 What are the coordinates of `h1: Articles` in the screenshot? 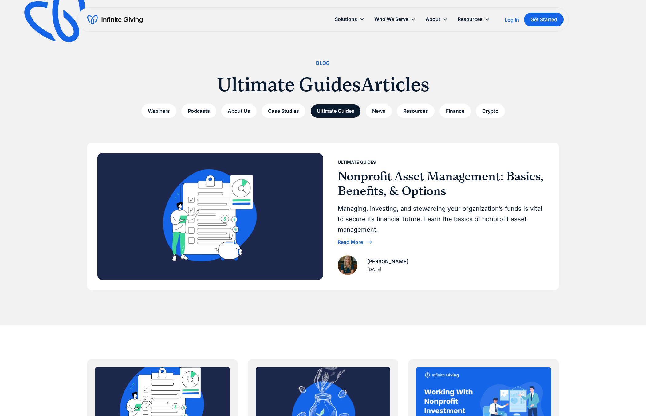 It's located at (395, 85).